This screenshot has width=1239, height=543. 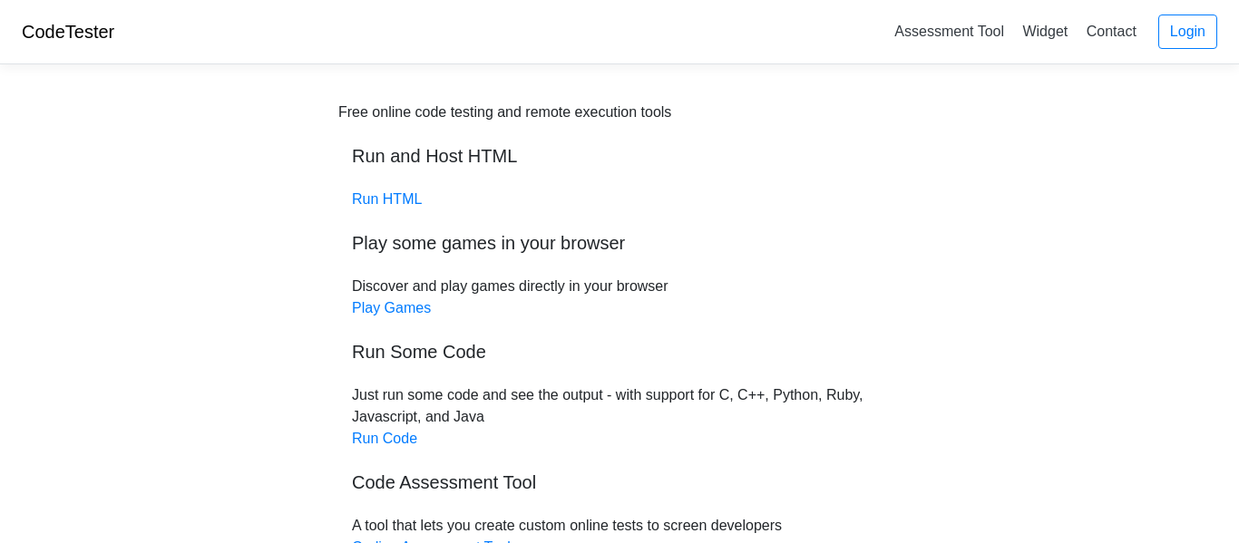 I want to click on div: Free online code testing and remote execution tools, so click(x=504, y=112).